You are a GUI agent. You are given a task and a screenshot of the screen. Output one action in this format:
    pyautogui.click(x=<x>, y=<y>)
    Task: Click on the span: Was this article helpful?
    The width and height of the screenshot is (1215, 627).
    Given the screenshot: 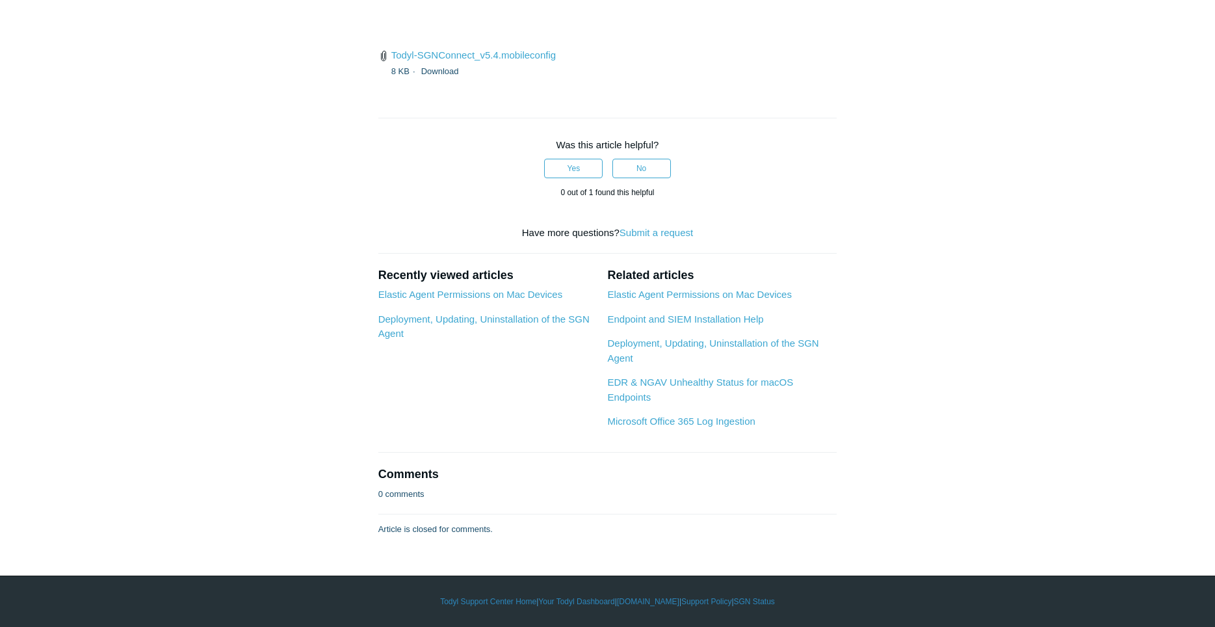 What is the action you would take?
    pyautogui.click(x=608, y=144)
    